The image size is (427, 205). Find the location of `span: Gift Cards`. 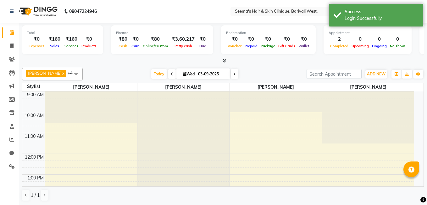

span: Gift Cards is located at coordinates (287, 46).